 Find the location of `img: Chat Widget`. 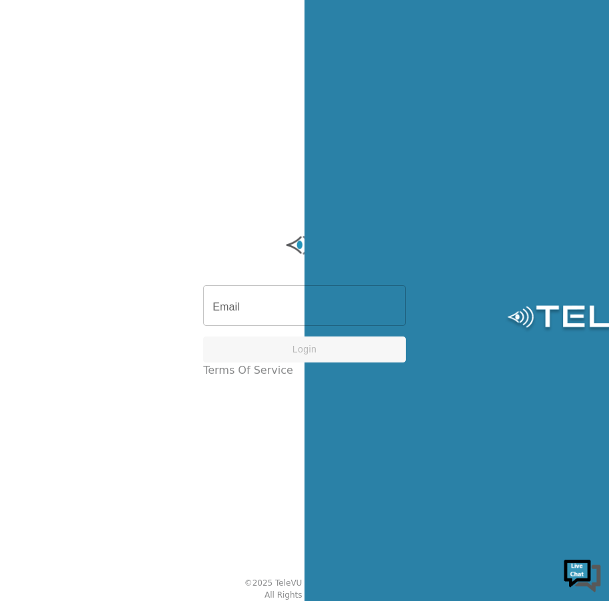

img: Chat Widget is located at coordinates (582, 574).